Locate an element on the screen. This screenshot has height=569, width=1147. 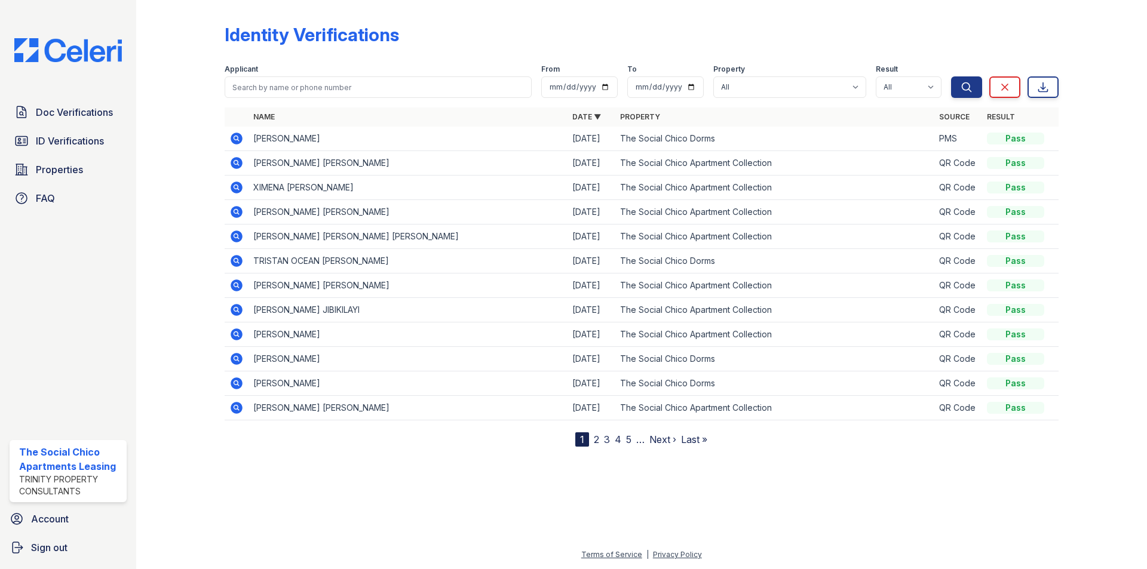
img: CE_Logo_Blue-a8612792a0a2168367f1c8372b55b34899dd931a85d93a1a3d3e32e68fde9ad4.png is located at coordinates (68, 50).